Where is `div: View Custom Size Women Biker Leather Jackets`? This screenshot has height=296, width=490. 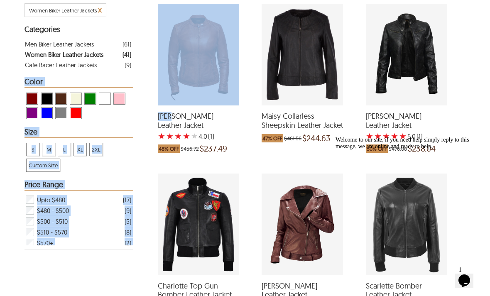 div: View Custom Size Women Biker Leather Jackets is located at coordinates (43, 165).